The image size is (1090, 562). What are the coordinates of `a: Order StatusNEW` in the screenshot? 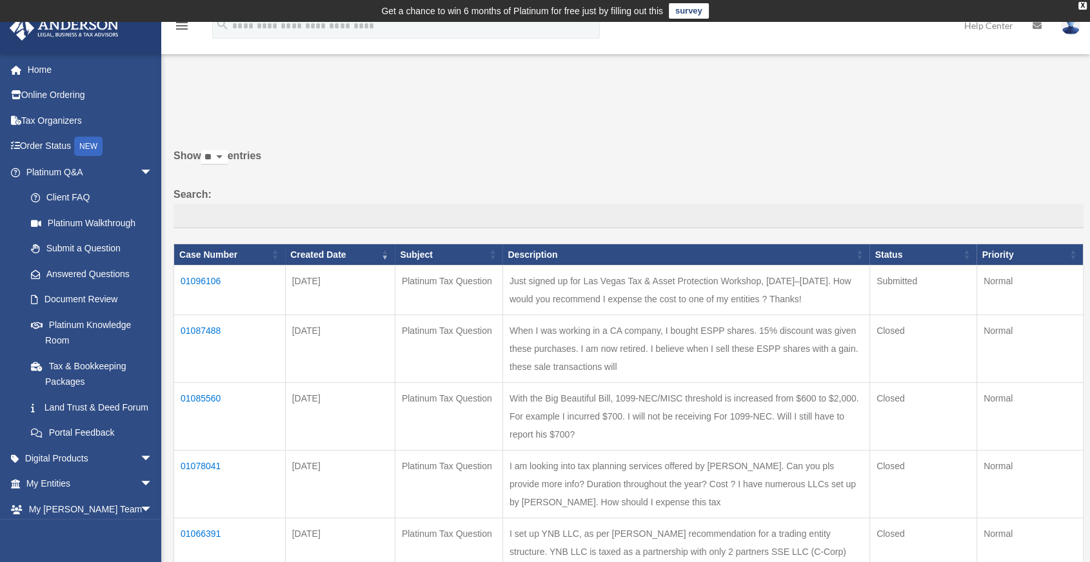 It's located at (90, 146).